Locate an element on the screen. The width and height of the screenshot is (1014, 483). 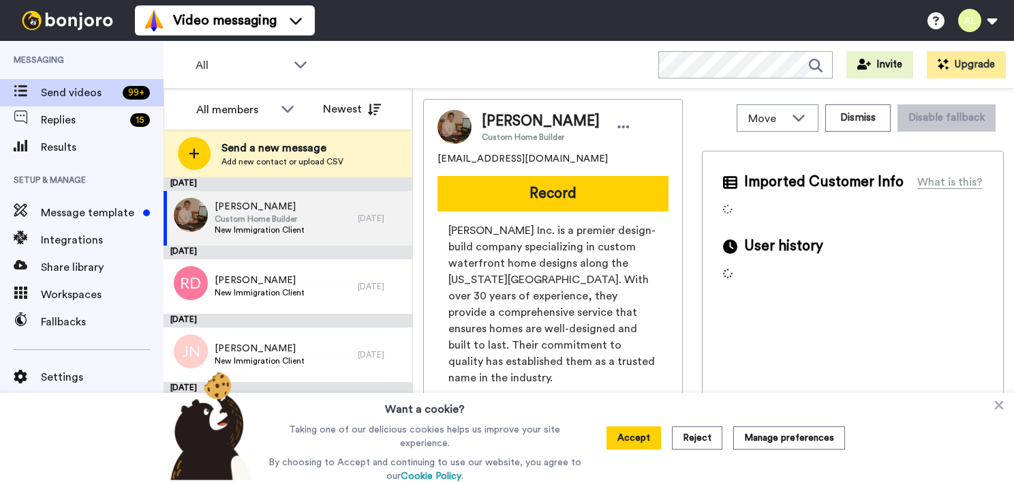
img: Image of Chando John is located at coordinates (455, 127).